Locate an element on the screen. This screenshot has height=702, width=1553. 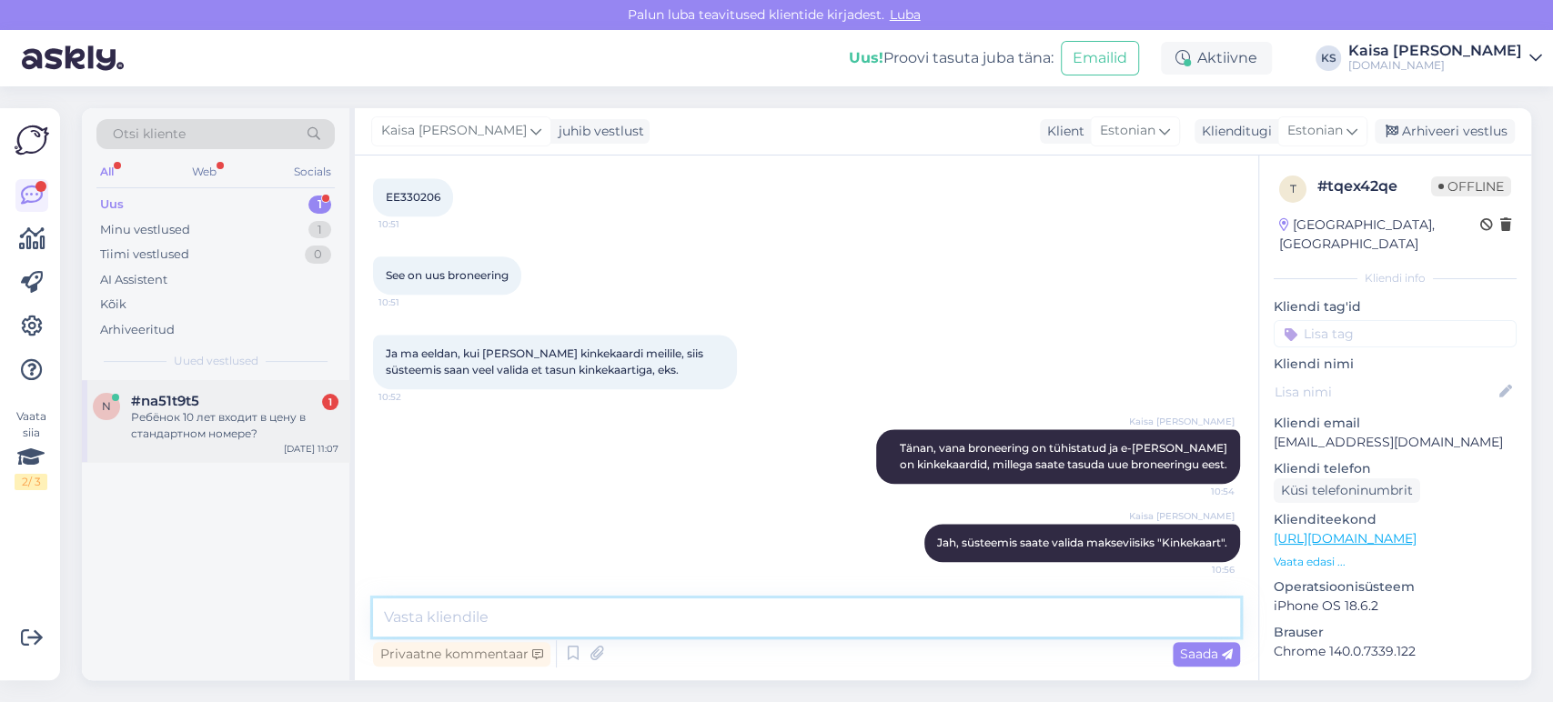
span: Luba is located at coordinates (905, 15).